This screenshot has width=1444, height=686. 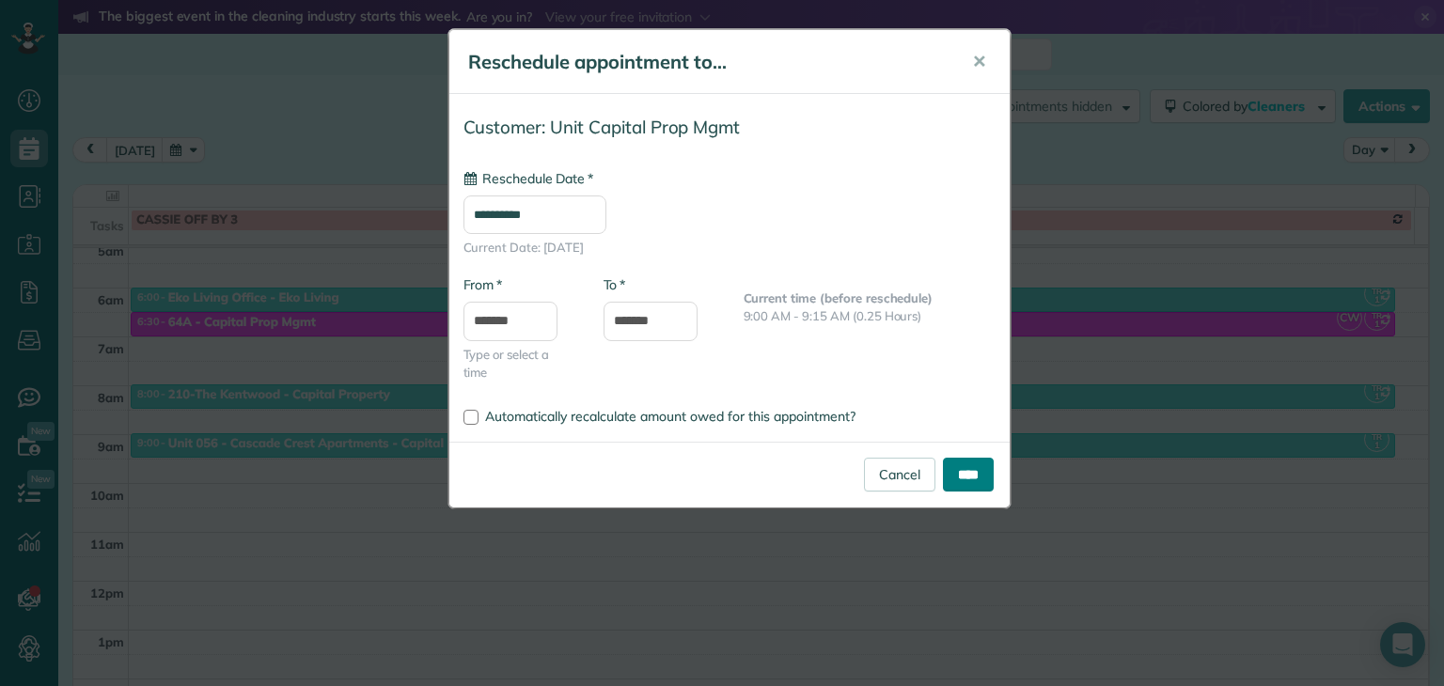 What do you see at coordinates (870, 316) in the screenshot?
I see `p: 9:00 AM - 9:15 AM (0.25 Hours)` at bounding box center [870, 316].